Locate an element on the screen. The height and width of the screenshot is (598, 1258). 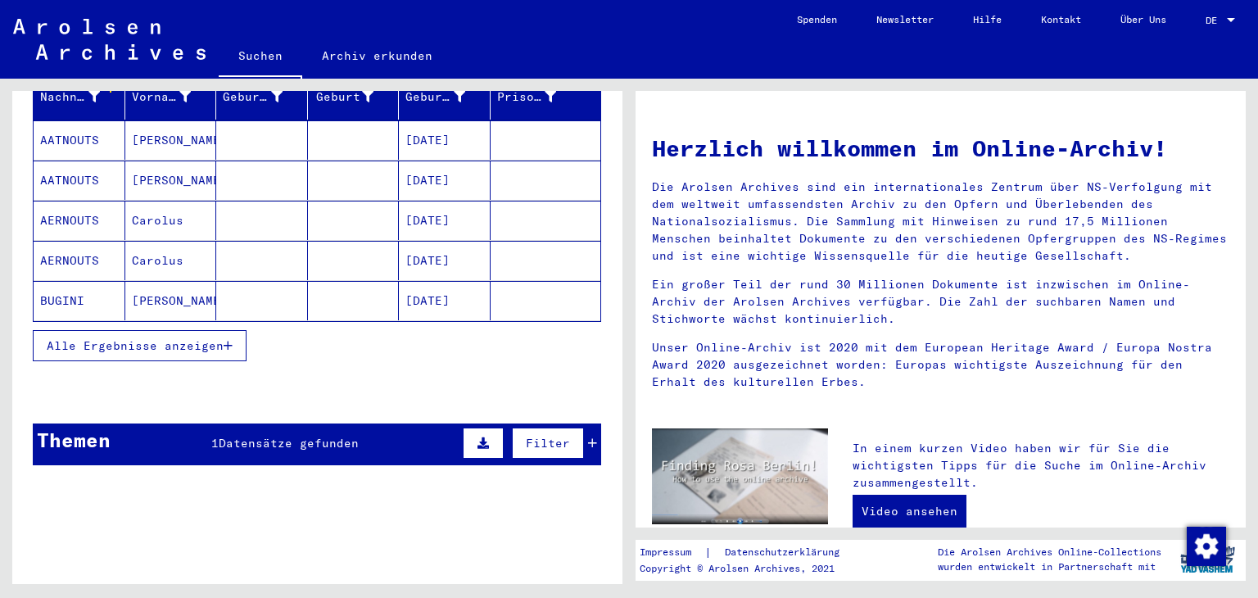
a: Datenschutzerklärung is located at coordinates (785, 552).